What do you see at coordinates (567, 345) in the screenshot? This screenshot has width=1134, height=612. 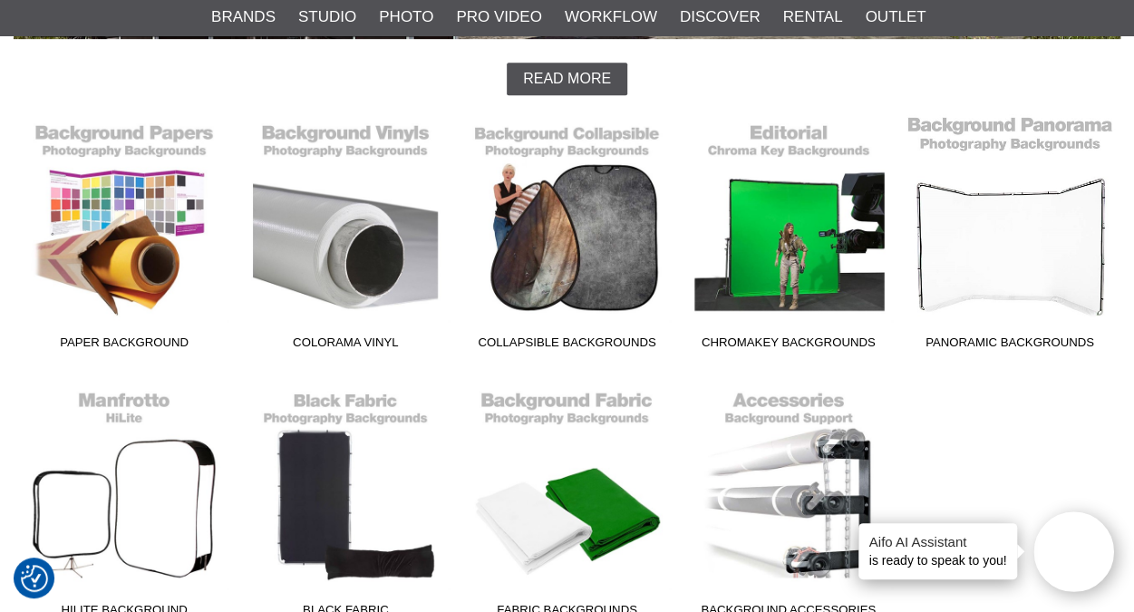 I see `span: Collapsible Backgrounds` at bounding box center [567, 345].